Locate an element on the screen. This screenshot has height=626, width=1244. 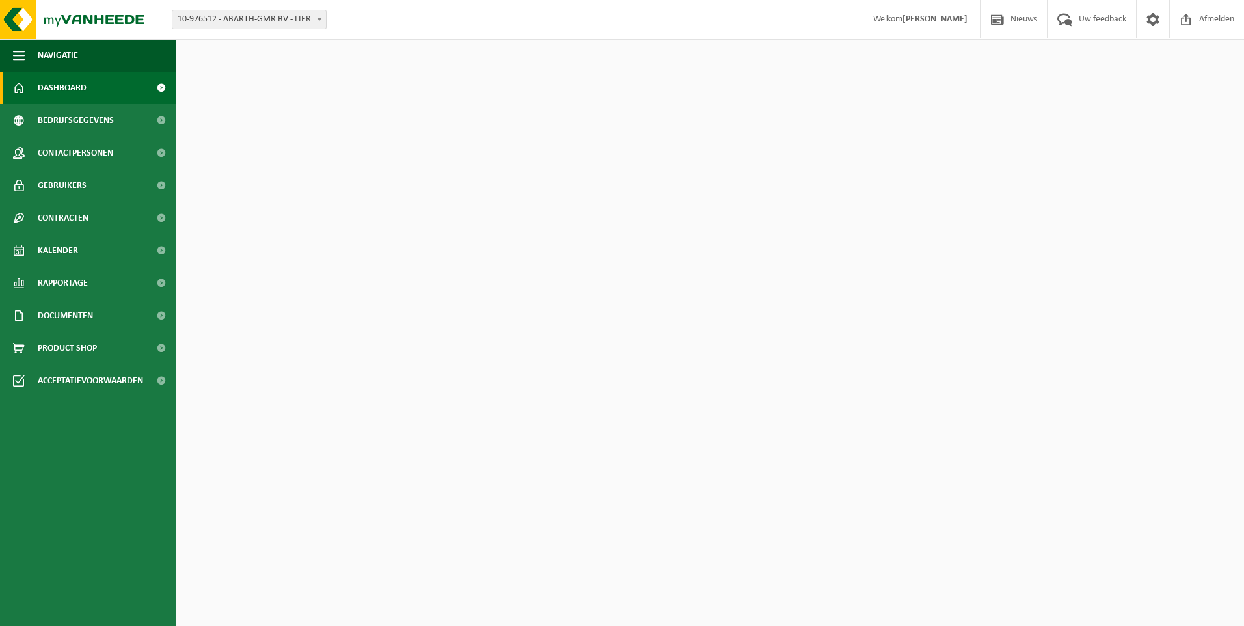
span: 10-976512 - ABARTH-GMR BV - LIER is located at coordinates (249, 20).